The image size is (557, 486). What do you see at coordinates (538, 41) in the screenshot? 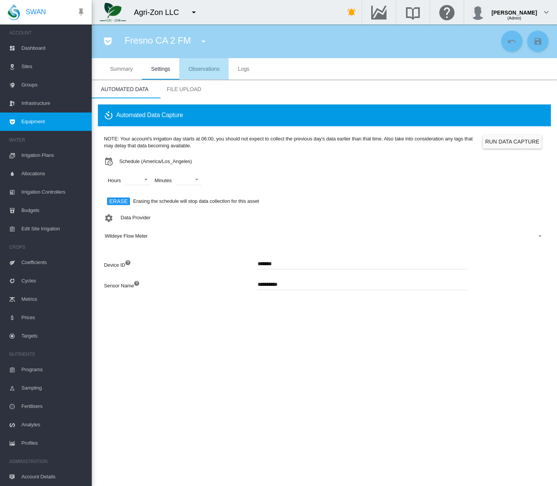
I see `md-icon: icon-content-save` at bounding box center [538, 41].